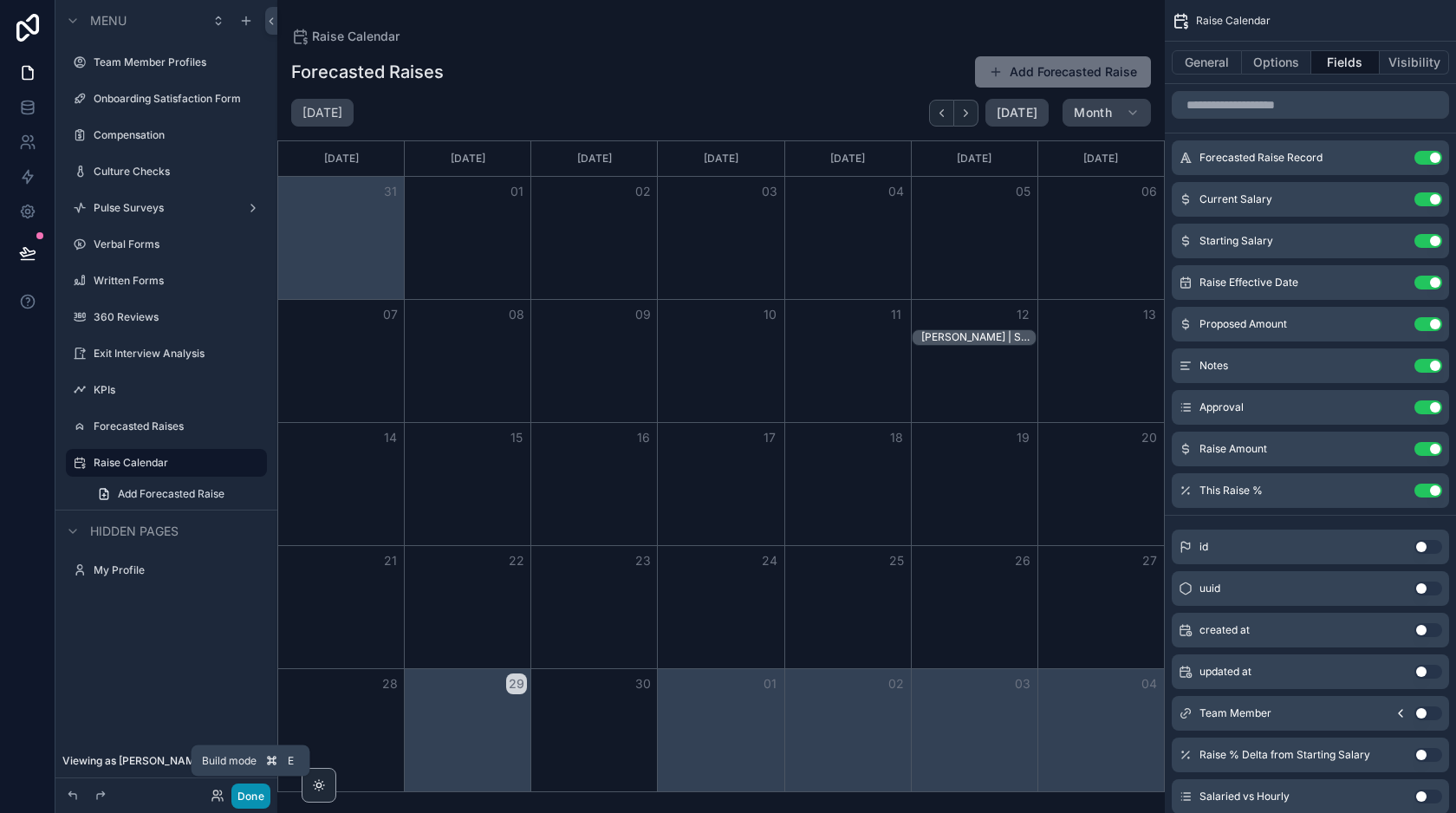 The width and height of the screenshot is (1456, 813). I want to click on a: Add Forecasted Raise, so click(177, 494).